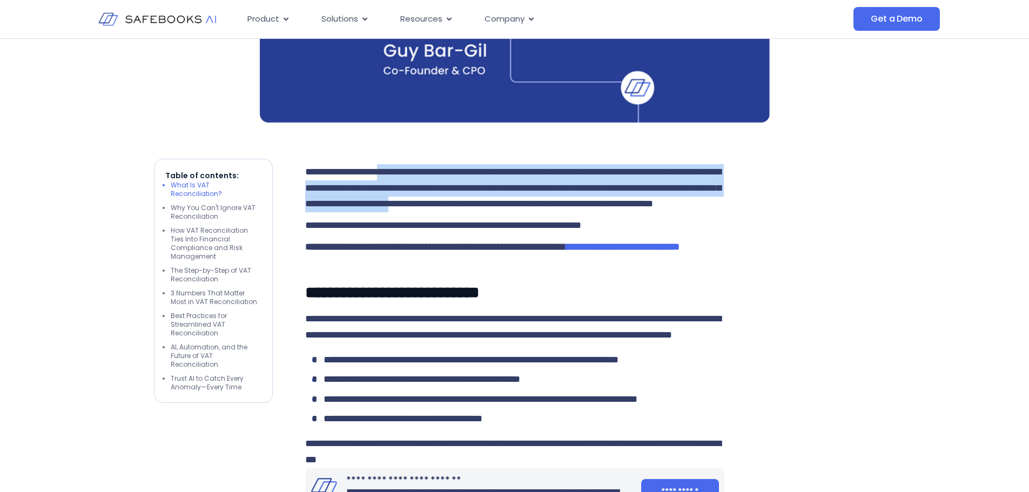 The width and height of the screenshot is (1029, 492). What do you see at coordinates (213, 176) in the screenshot?
I see `p: Table of contents:` at bounding box center [213, 176].